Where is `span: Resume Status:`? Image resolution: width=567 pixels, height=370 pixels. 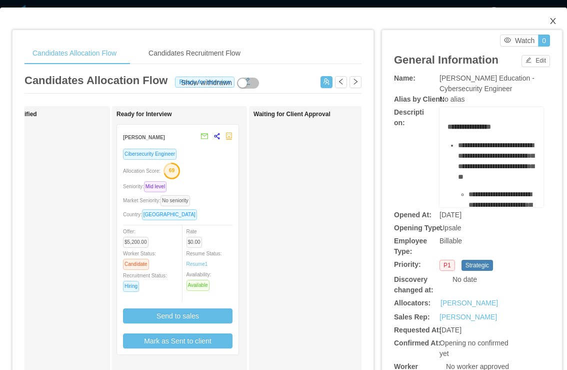 span: Resume Status: is located at coordinates (204, 259).